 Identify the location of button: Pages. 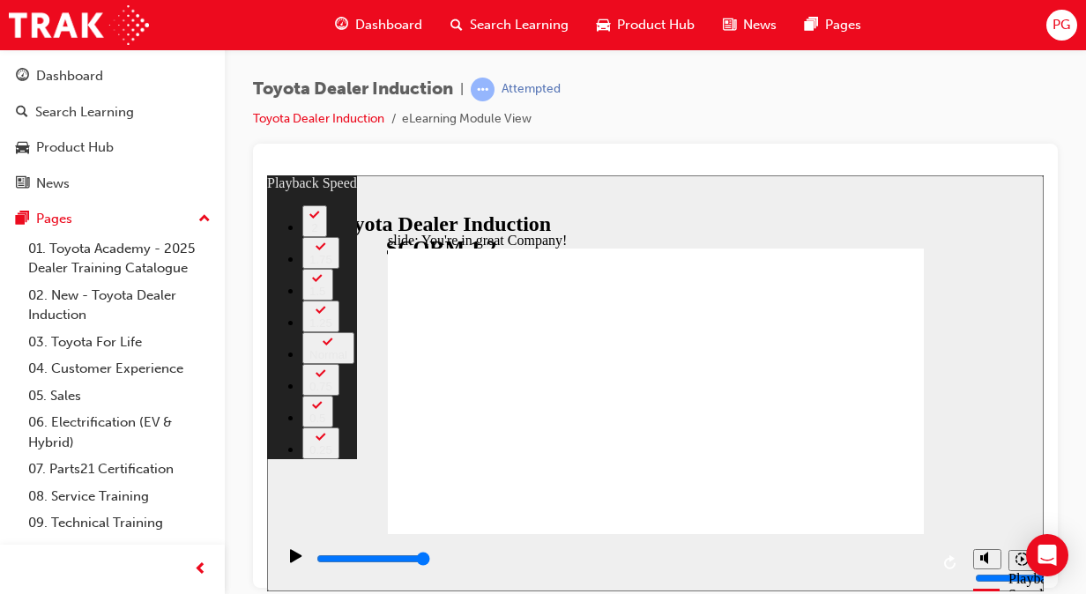
(112, 219).